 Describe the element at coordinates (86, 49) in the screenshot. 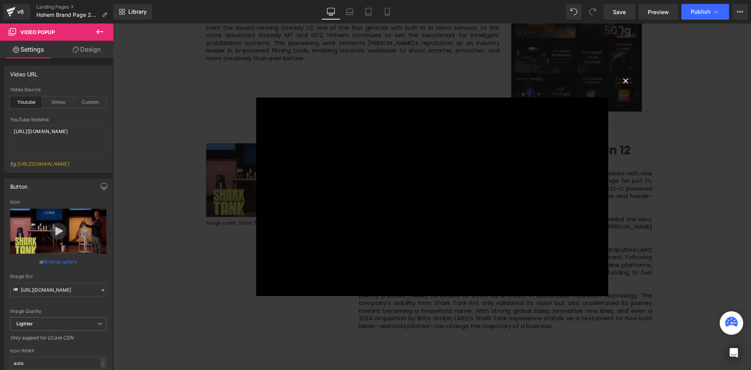

I see `a: Design` at that location.